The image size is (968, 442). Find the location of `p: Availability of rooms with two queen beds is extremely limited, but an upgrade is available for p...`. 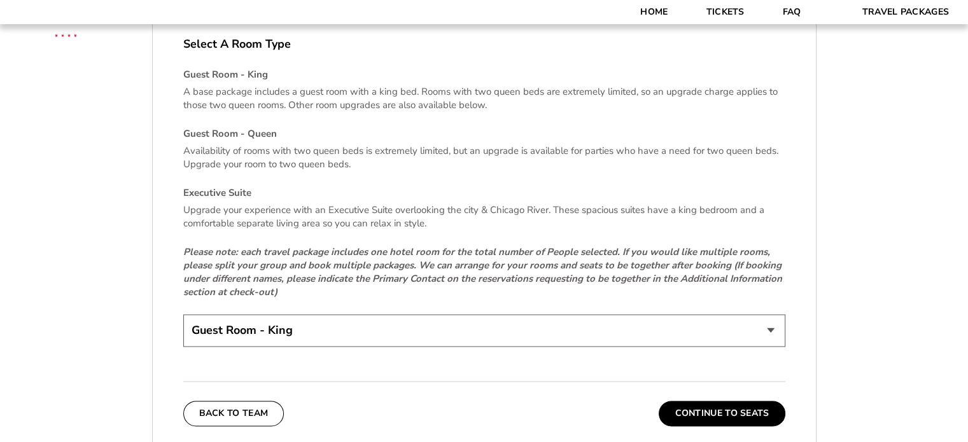

p: Availability of rooms with two queen beds is extremely limited, but an upgrade is available for p... is located at coordinates (484, 158).